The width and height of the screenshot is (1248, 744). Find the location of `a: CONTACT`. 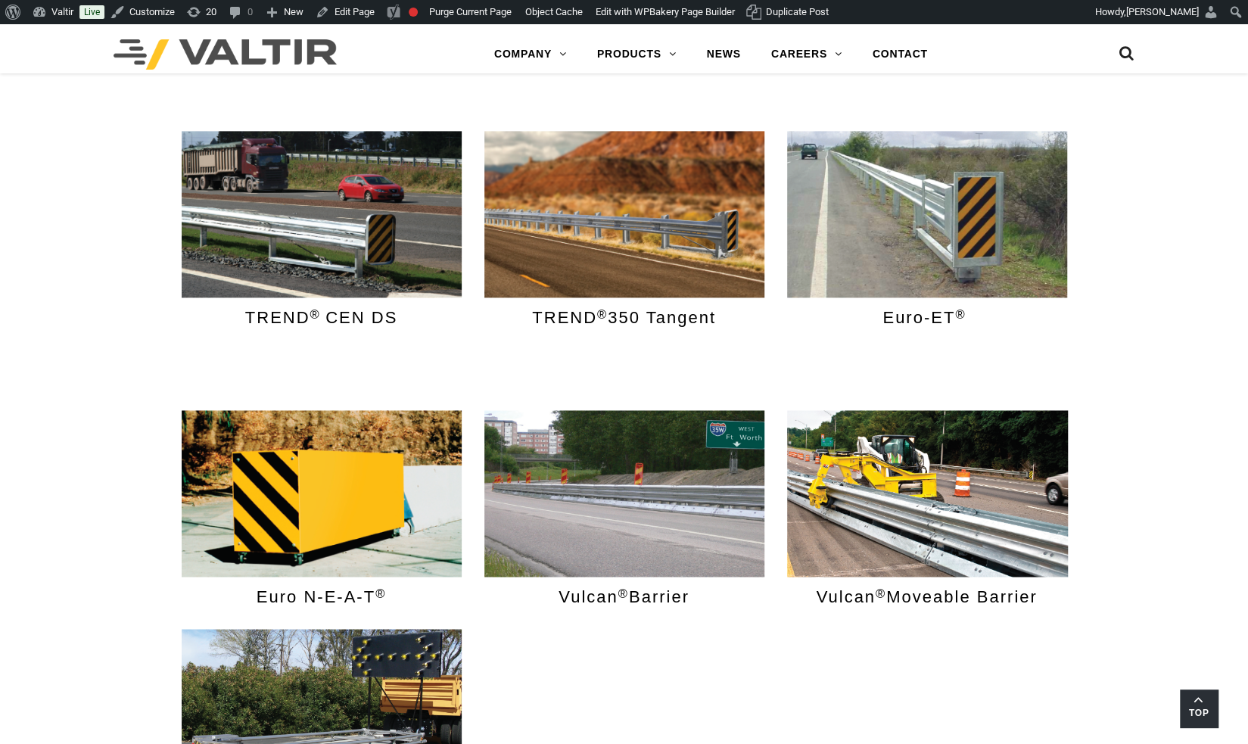

a: CONTACT is located at coordinates (900, 54).